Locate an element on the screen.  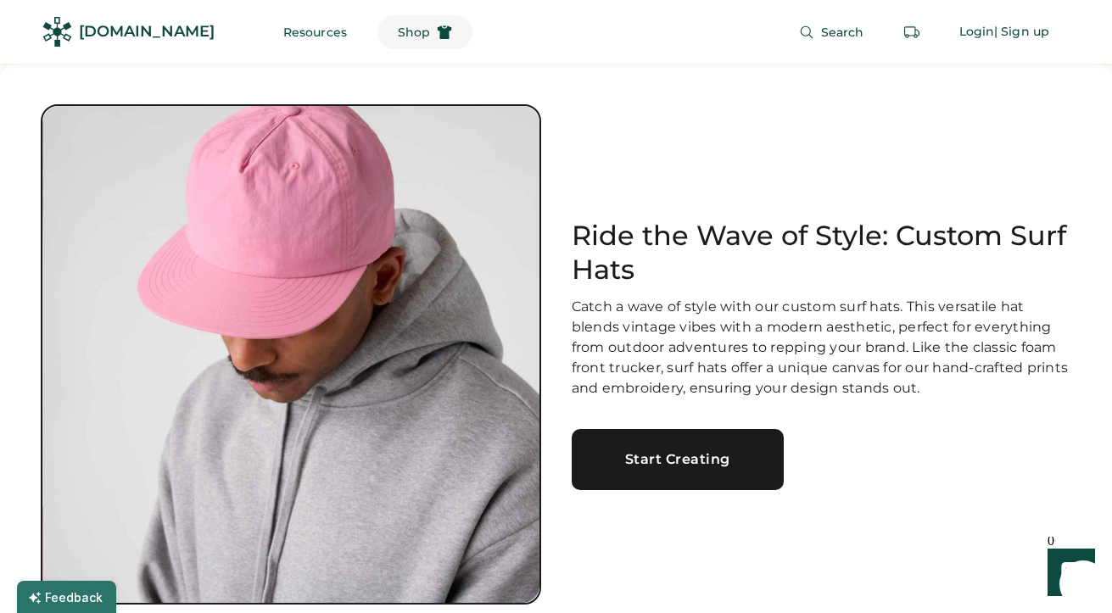
div: Login is located at coordinates (977, 32).